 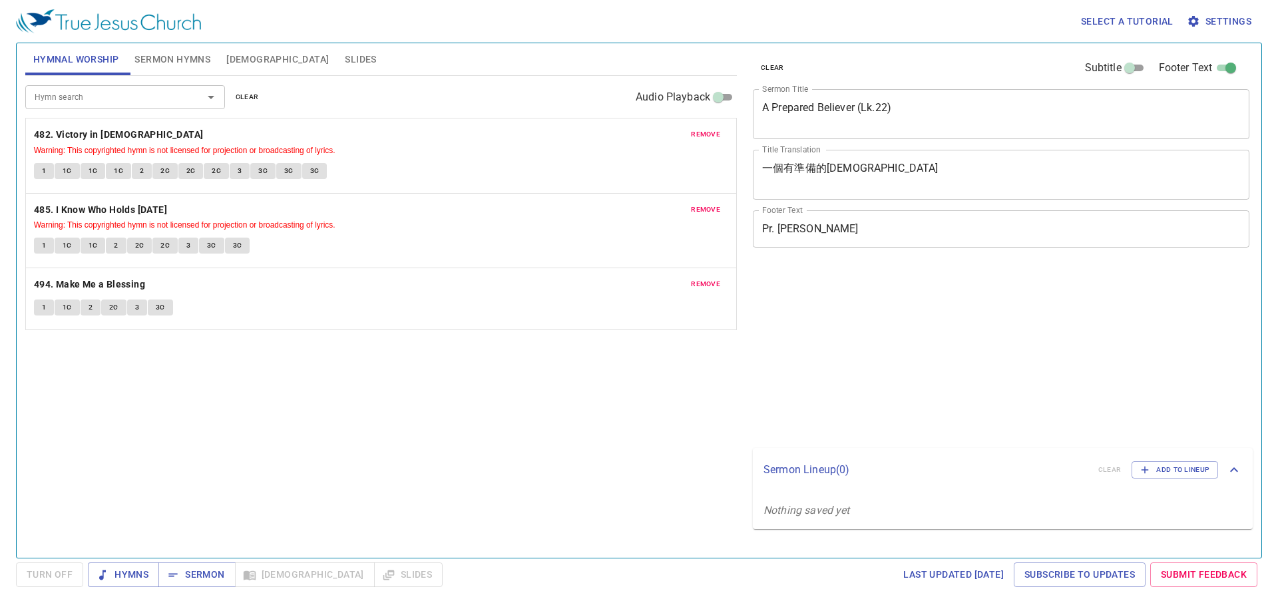 I want to click on a: Subscribe to Updates, so click(x=1079, y=574).